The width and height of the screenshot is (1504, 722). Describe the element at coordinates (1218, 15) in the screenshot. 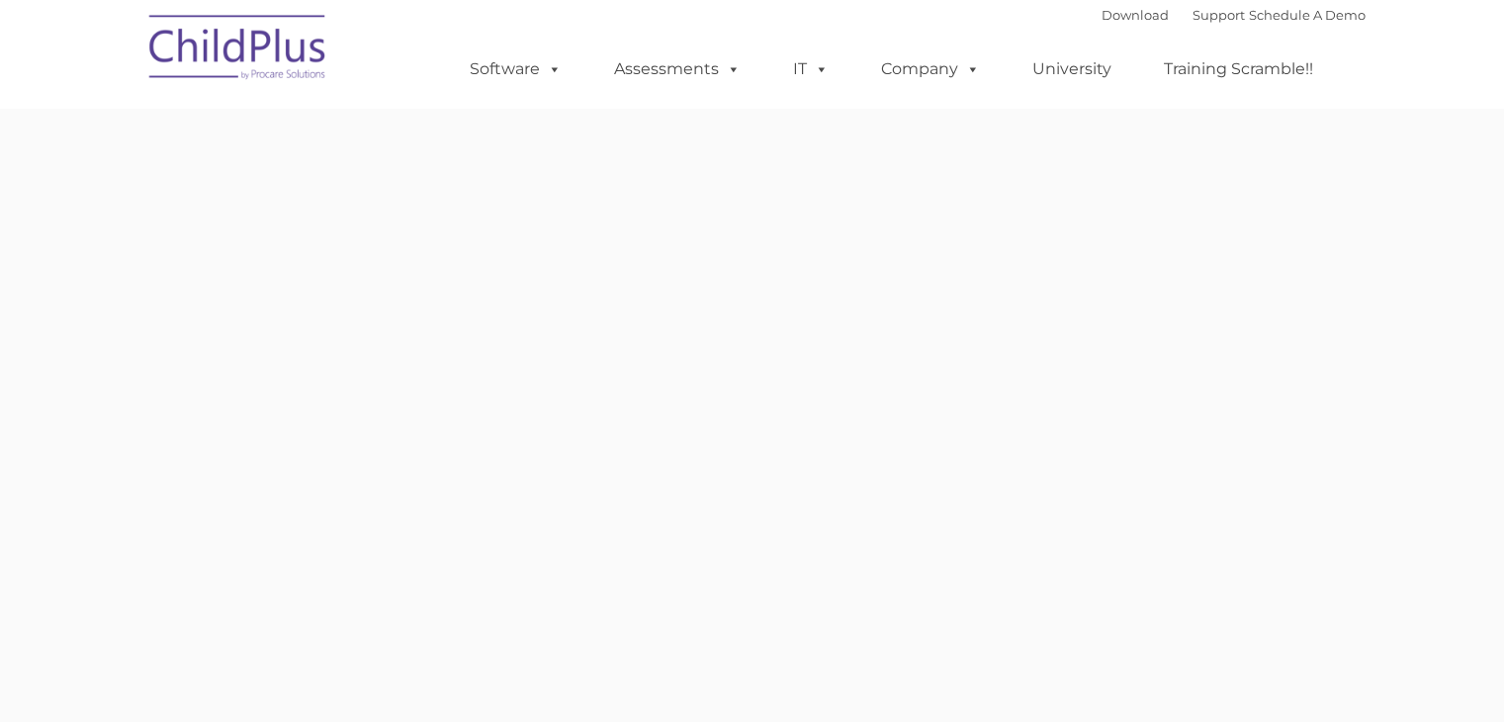

I see `a: Support` at that location.